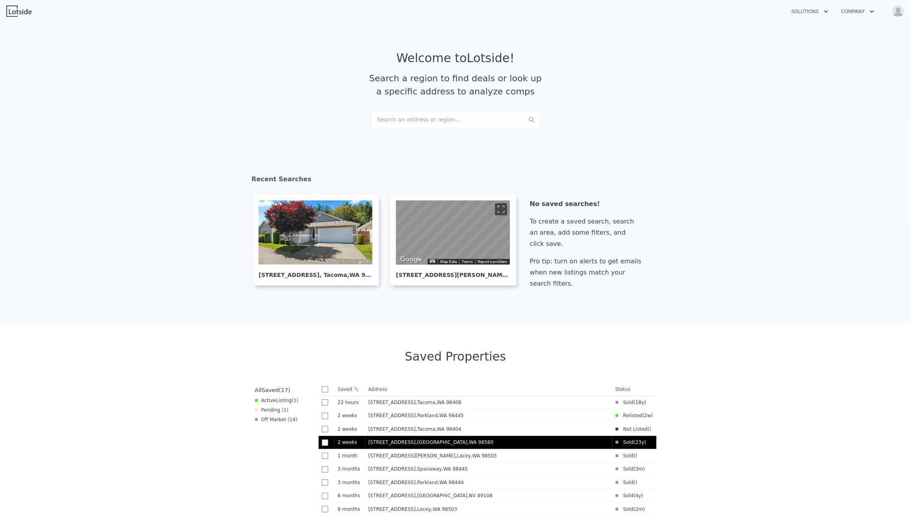 The height and width of the screenshot is (516, 911). I want to click on th: Status, so click(634, 389).